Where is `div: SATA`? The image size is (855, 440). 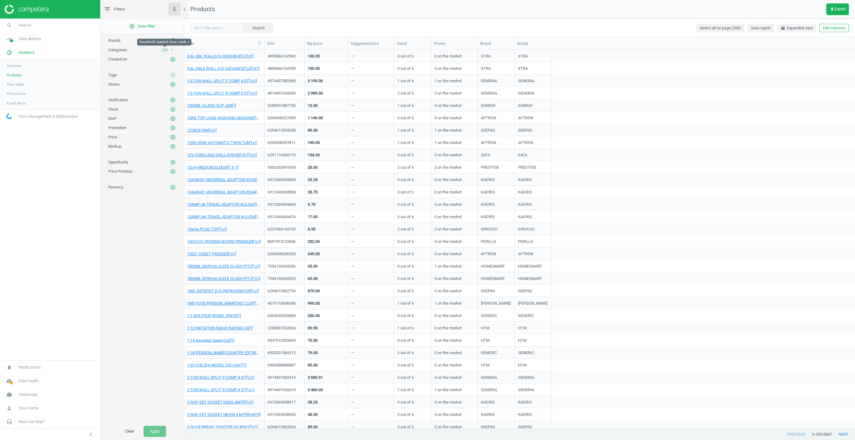
div: SATA is located at coordinates (485, 156).